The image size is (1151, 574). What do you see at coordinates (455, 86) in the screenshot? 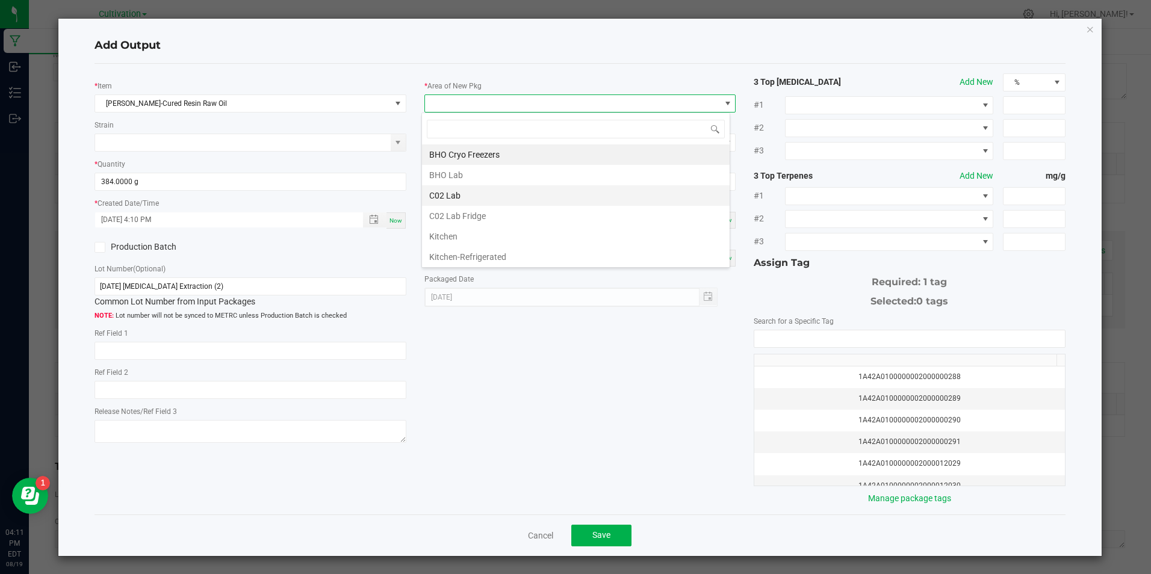
I see `label: Area of New Pkg` at bounding box center [455, 86].